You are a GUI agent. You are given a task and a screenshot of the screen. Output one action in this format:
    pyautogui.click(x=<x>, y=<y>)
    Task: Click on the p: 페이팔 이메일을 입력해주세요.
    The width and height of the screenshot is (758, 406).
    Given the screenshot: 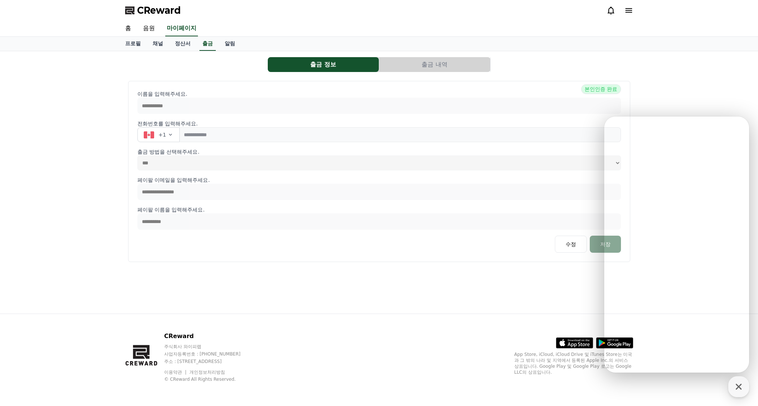 What is the action you would take?
    pyautogui.click(x=379, y=180)
    